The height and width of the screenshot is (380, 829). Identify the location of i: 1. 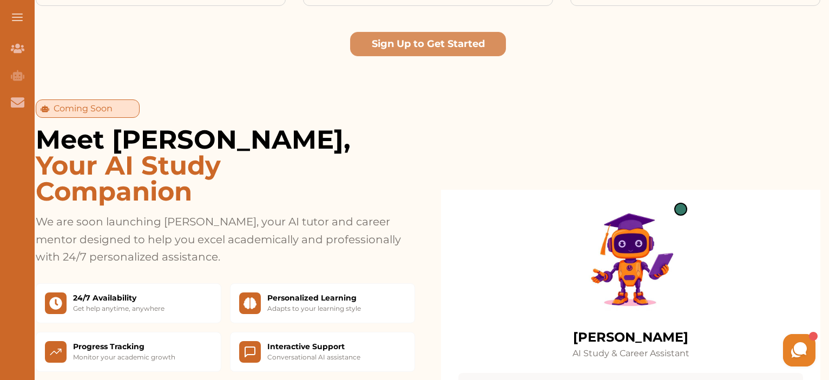
(244, 5).